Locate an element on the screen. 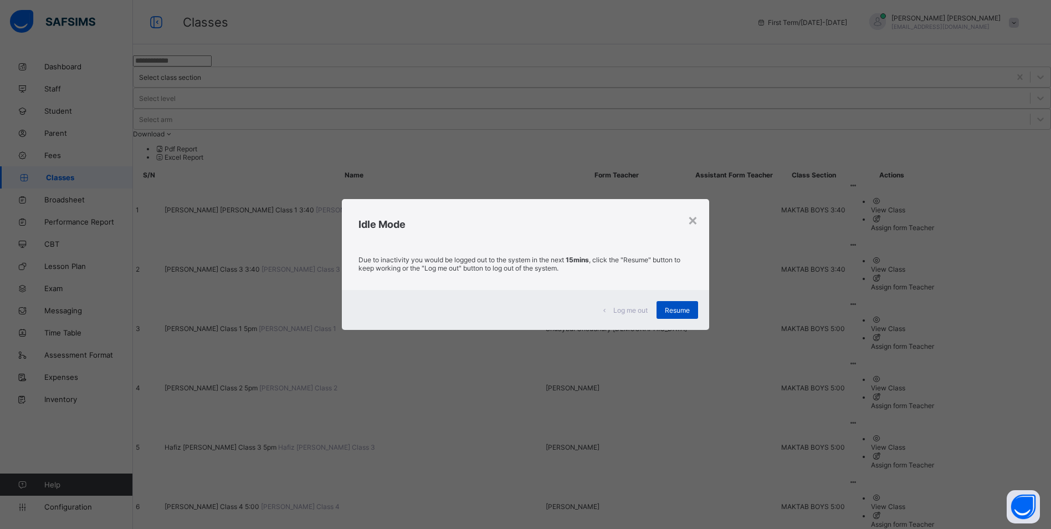  strong: 15mins is located at coordinates (577, 259).